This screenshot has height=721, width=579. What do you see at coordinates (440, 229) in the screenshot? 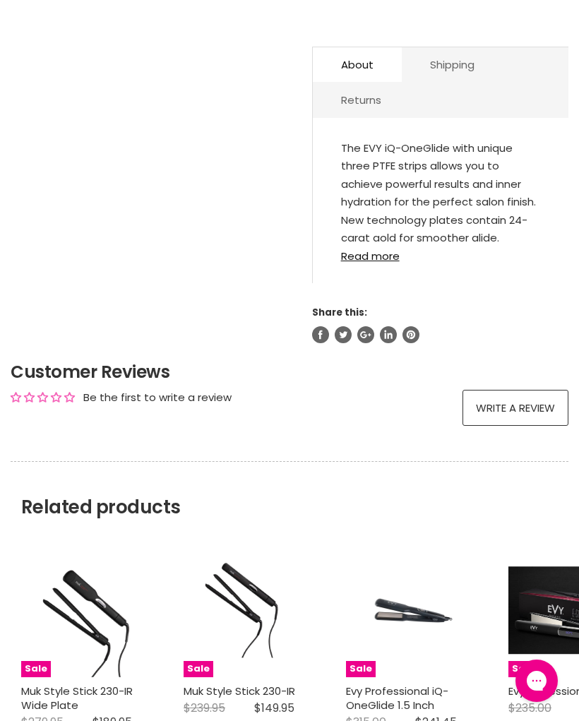
I see `li: New technology plates contain 24-carat gold for smoother glide.` at bounding box center [440, 229].